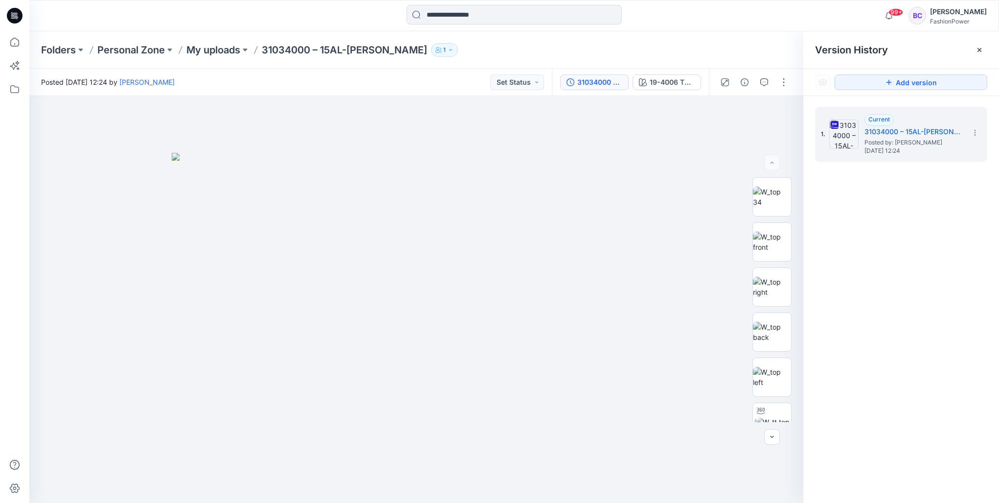  What do you see at coordinates (772, 197) in the screenshot?
I see `img: W_top 34` at bounding box center [772, 197].